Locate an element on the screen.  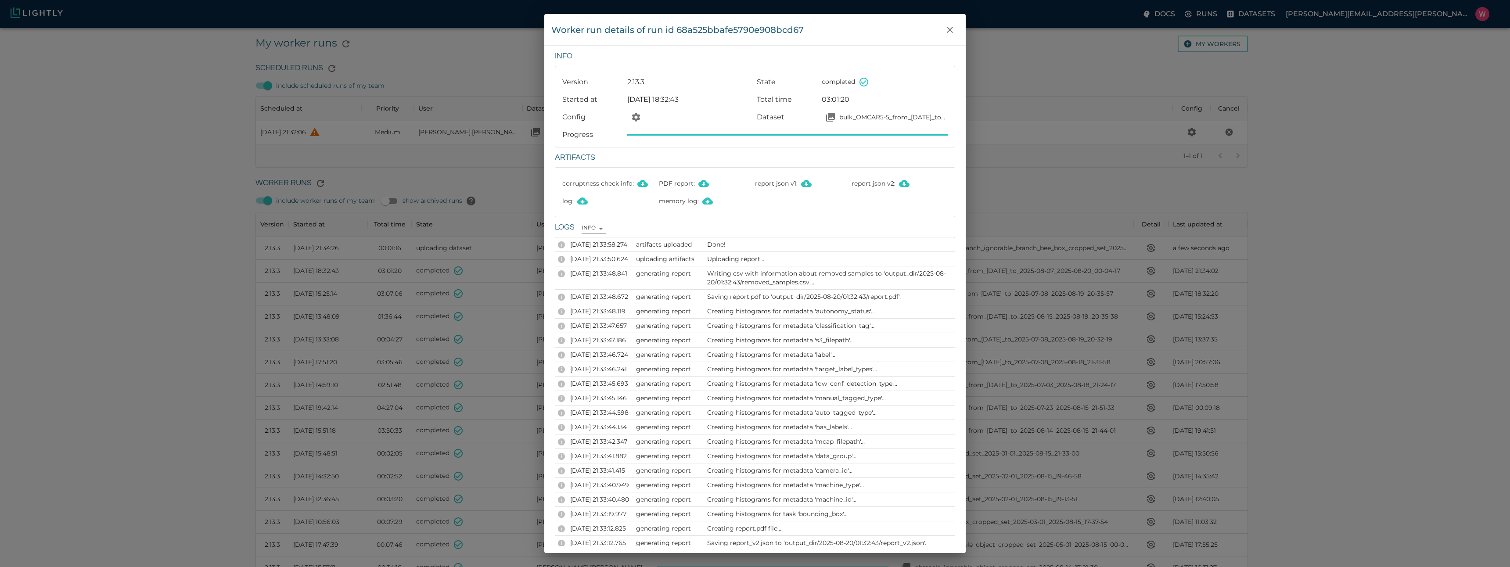
p: Creating report.pdf file... is located at coordinates (829, 528).